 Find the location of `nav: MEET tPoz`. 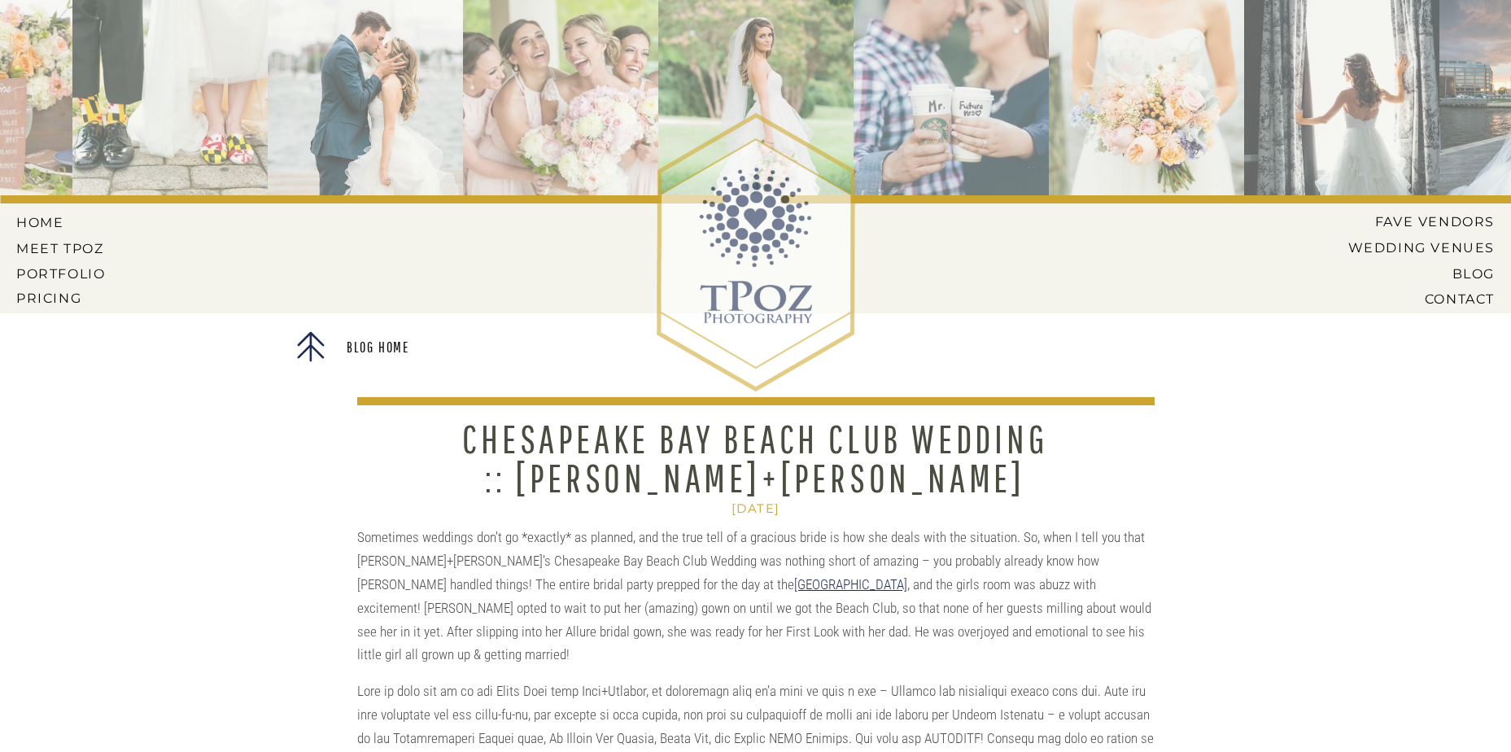

nav: MEET tPoz is located at coordinates (60, 248).